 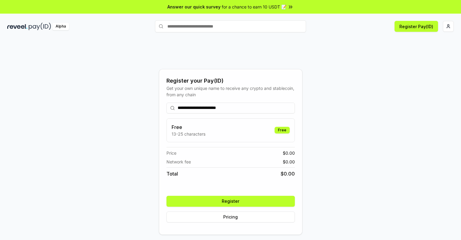 What do you see at coordinates (231, 91) in the screenshot?
I see `div: Get your own unique name to receive any crypto and stablecoin, from any chain` at bounding box center [231, 91].